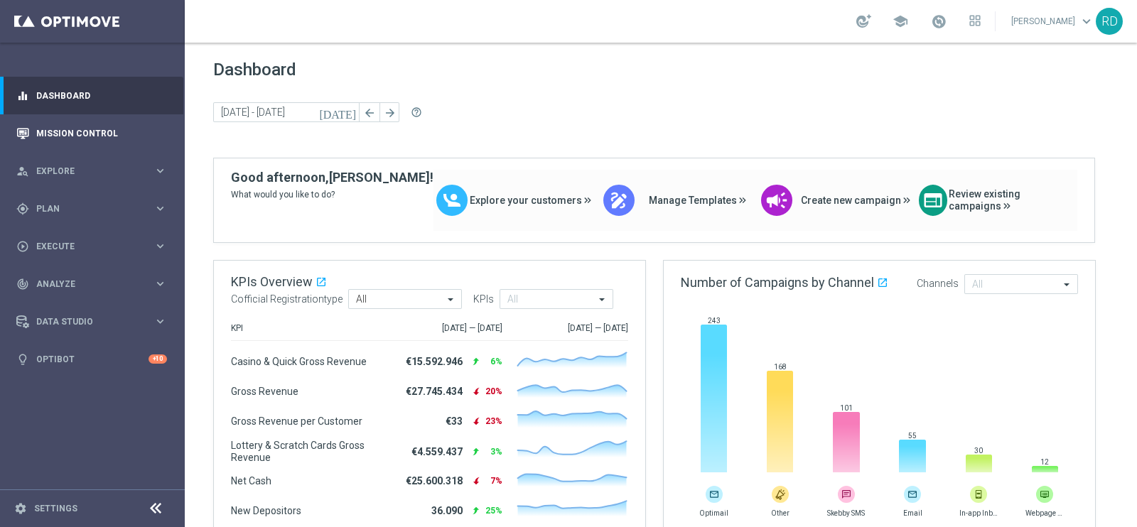 Image resolution: width=1137 pixels, height=527 pixels. What do you see at coordinates (94, 322) in the screenshot?
I see `span: Data Studio` at bounding box center [94, 322].